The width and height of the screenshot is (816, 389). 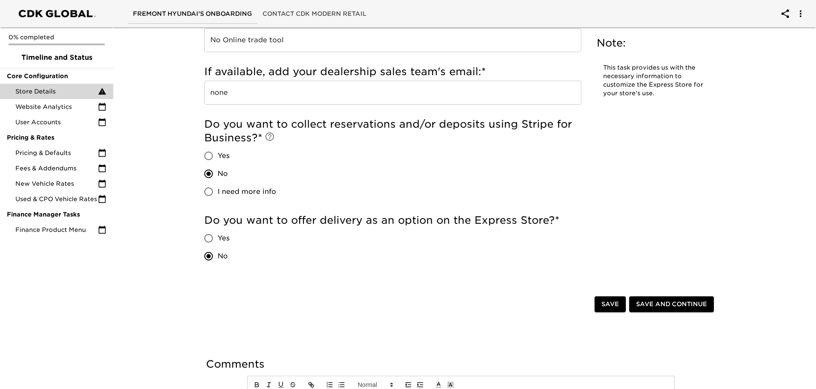 I want to click on span: Finance Product Menu, so click(x=56, y=230).